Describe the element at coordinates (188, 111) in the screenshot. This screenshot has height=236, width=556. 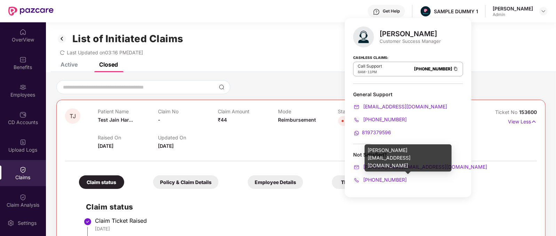
I see `p: Claim No` at that location.